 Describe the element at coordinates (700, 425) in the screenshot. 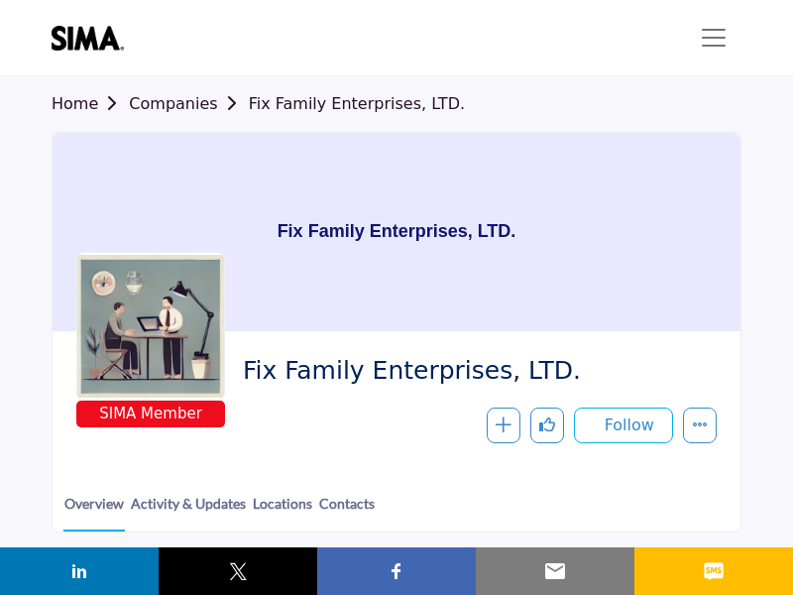

I see `button: More details` at that location.